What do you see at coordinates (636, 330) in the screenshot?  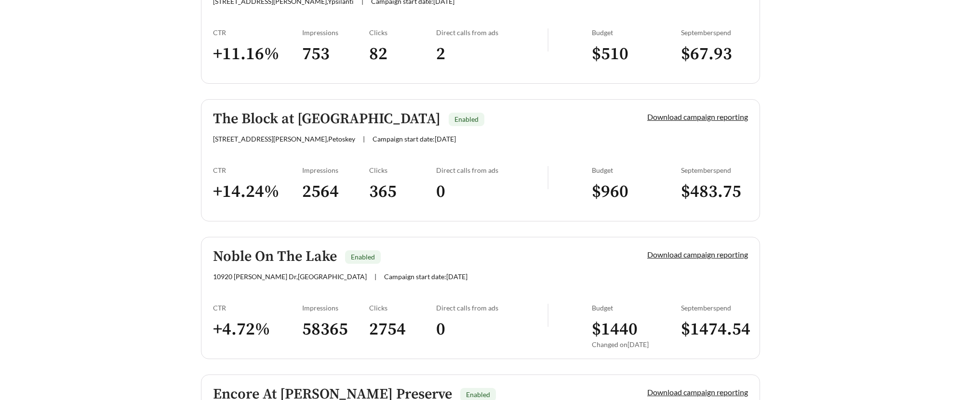 I see `h3: $ 1440` at bounding box center [636, 330].